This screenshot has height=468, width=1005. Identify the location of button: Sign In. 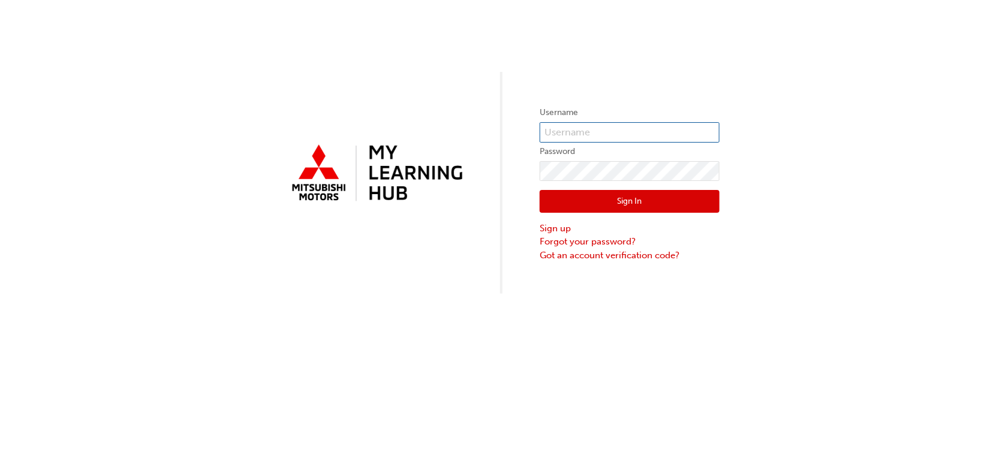
(630, 202).